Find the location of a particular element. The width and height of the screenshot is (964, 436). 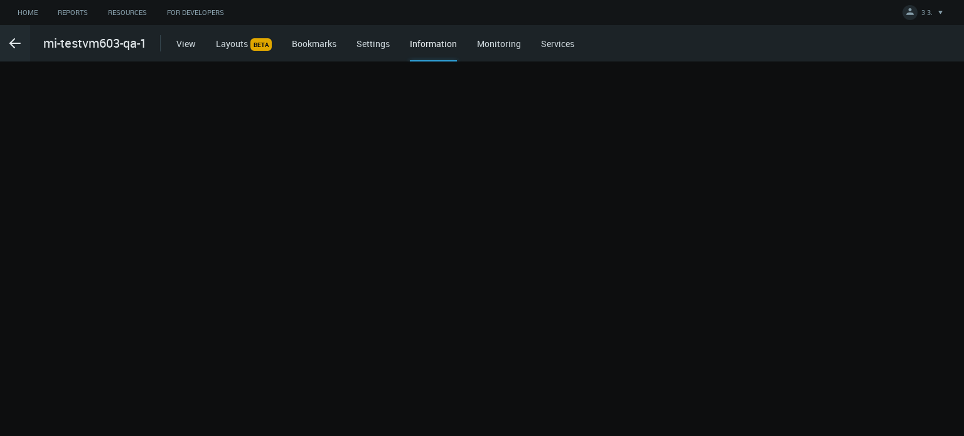

a: Bookmarks is located at coordinates (314, 43).